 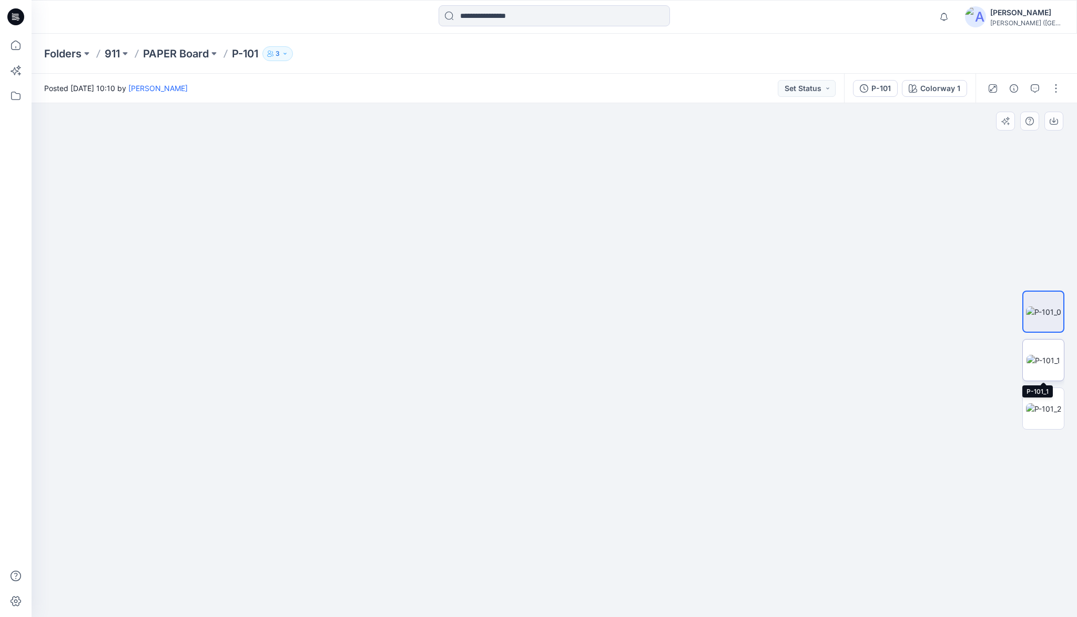 What do you see at coordinates (63, 54) in the screenshot?
I see `p: Folders` at bounding box center [63, 54].